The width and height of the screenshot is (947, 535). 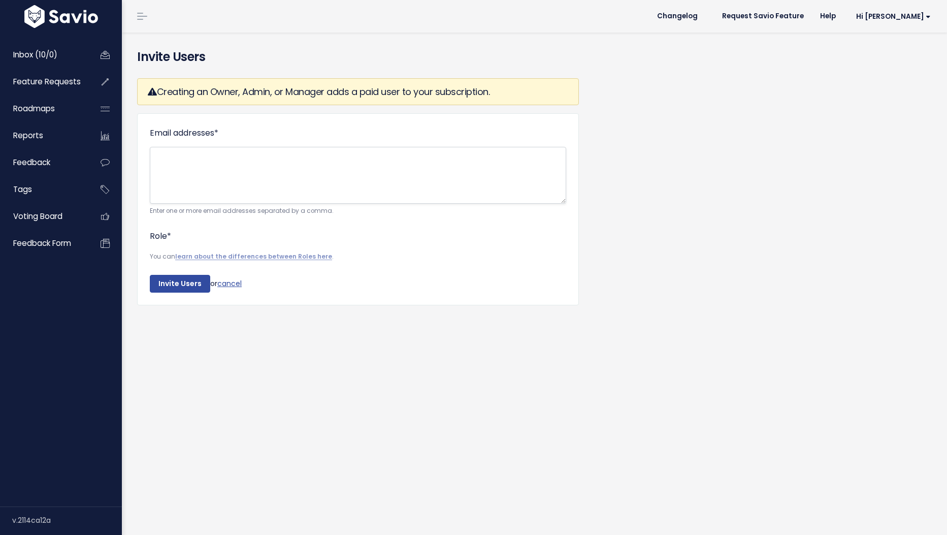 What do you see at coordinates (42, 243) in the screenshot?
I see `span: Feedback form` at bounding box center [42, 243].